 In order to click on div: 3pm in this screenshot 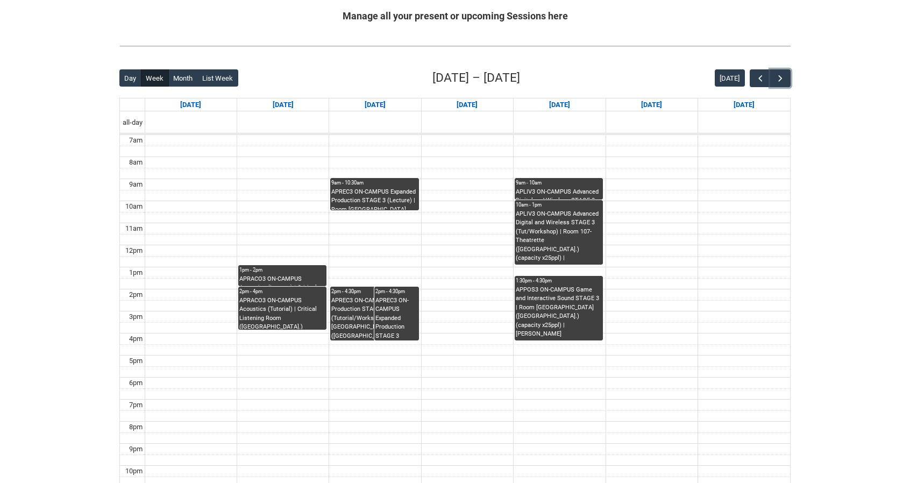, I will do `click(136, 317)`.